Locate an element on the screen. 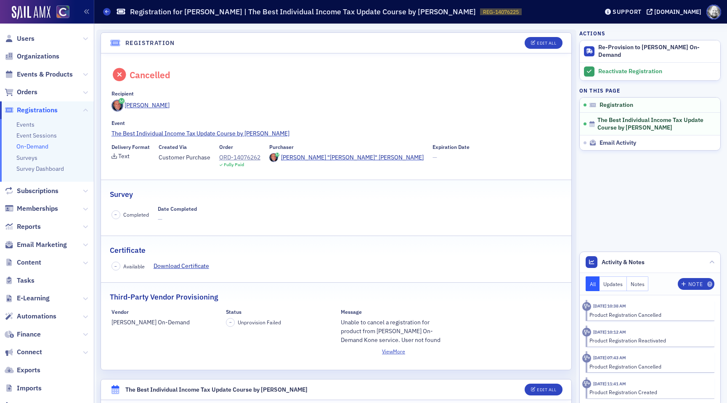 The width and height of the screenshot is (727, 403). a: Subscriptions is located at coordinates (32, 191).